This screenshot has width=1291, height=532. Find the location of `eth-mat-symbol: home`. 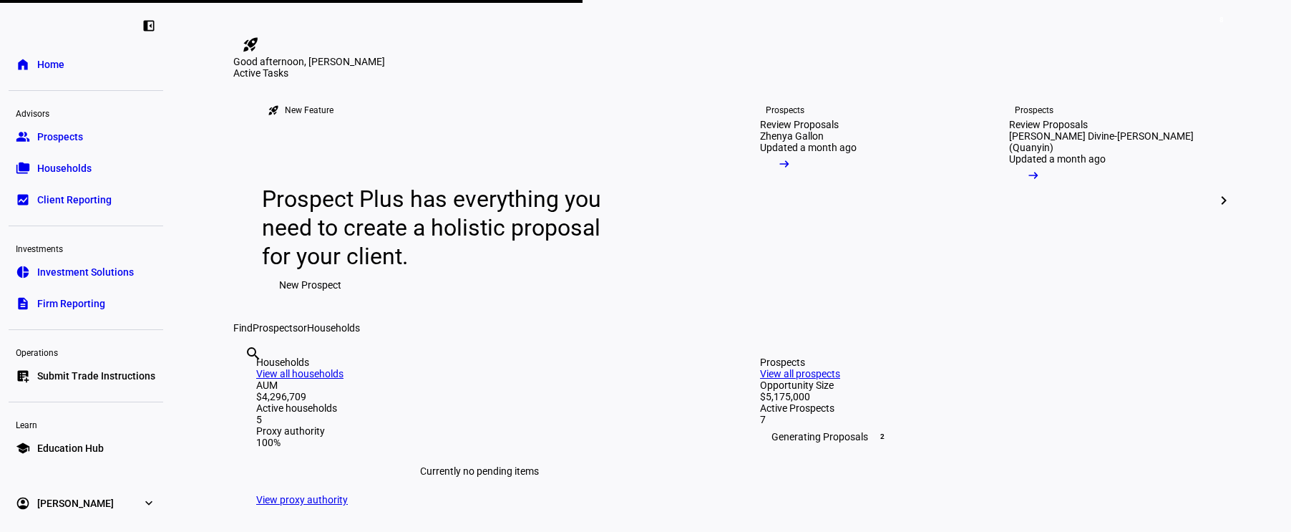

eth-mat-symbol: home is located at coordinates (23, 64).